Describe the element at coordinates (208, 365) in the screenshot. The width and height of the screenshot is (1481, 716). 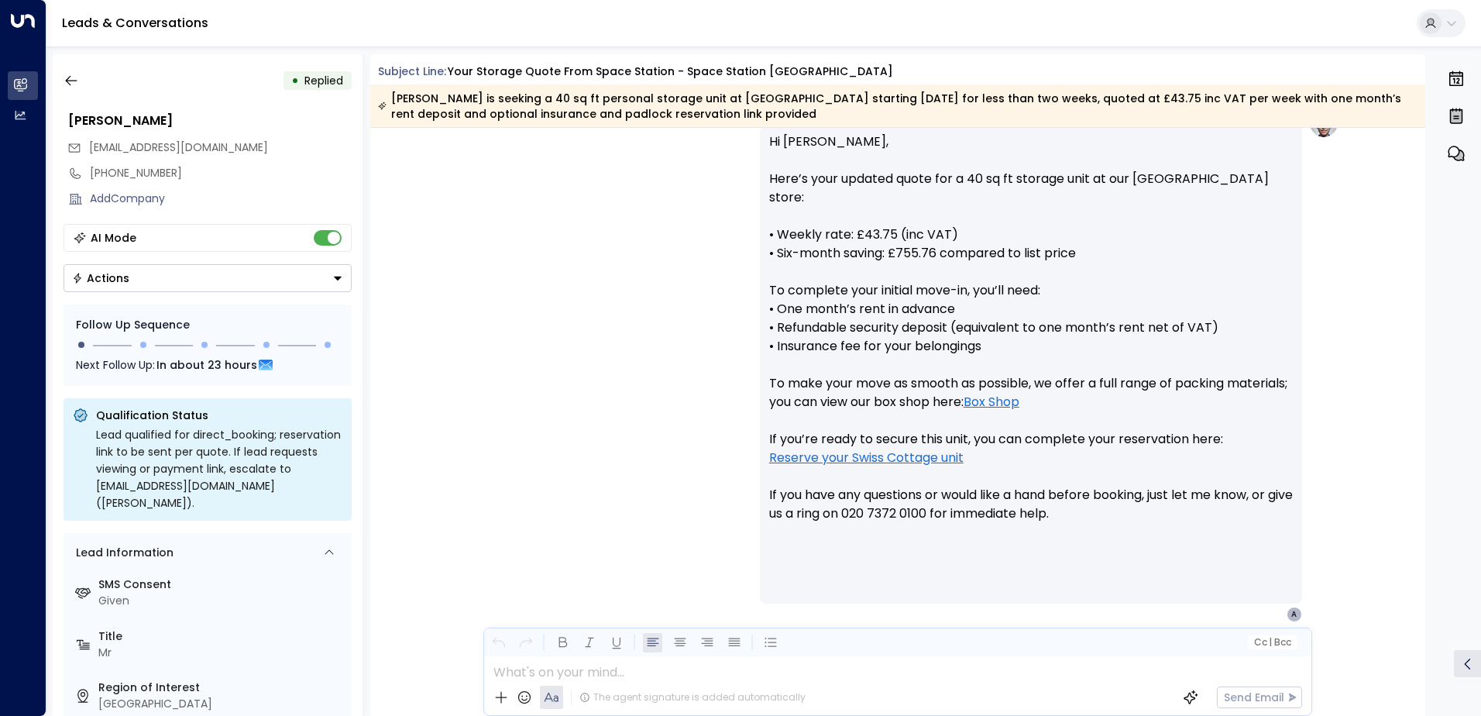
I see `div: Next Follow Up:` at that location.